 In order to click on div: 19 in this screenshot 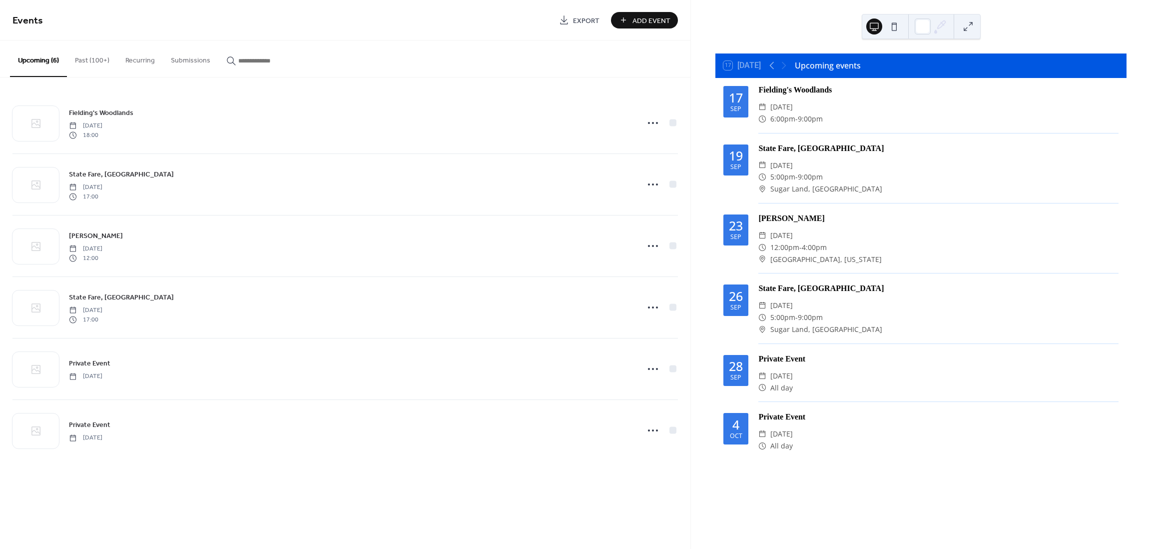, I will do `click(736, 155)`.